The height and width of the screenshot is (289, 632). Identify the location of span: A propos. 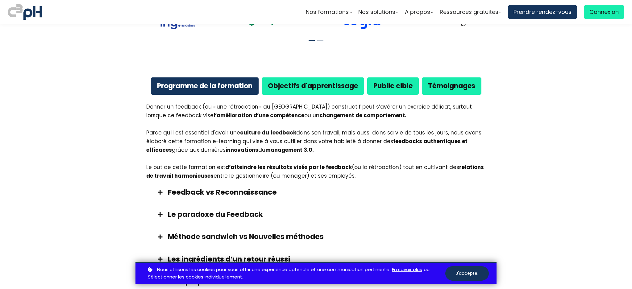
(417, 12).